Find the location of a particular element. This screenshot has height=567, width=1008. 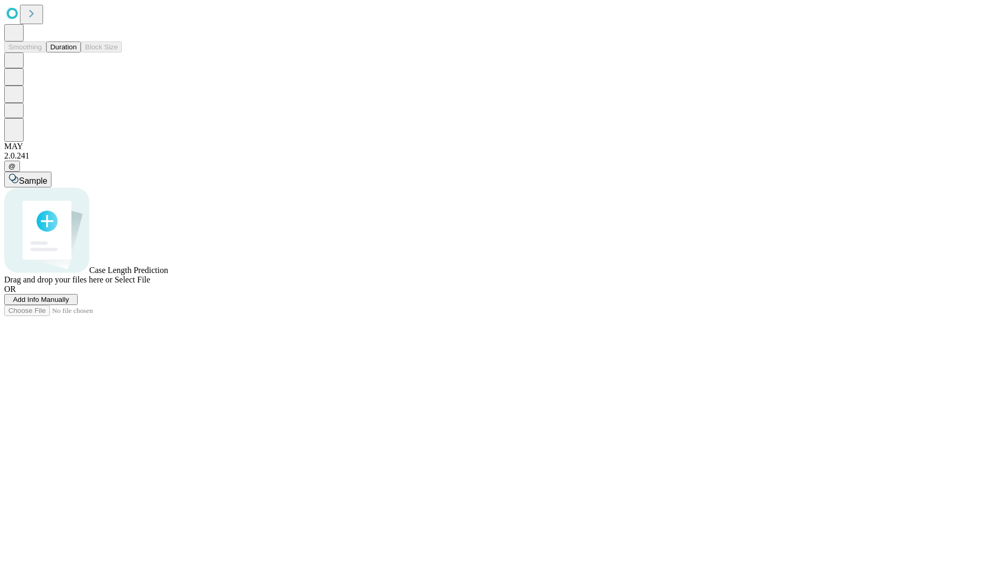

span: Sample is located at coordinates (33, 181).